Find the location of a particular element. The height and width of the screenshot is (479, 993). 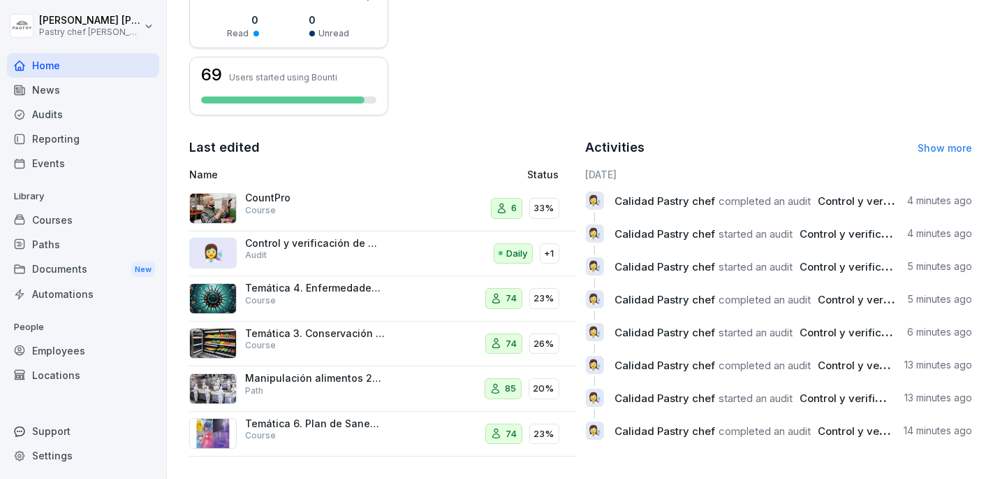

p: 85 is located at coordinates (511, 388).